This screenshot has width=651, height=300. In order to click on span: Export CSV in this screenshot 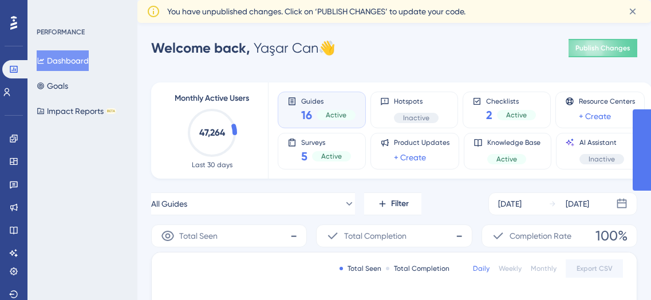, I will do `click(594, 268)`.